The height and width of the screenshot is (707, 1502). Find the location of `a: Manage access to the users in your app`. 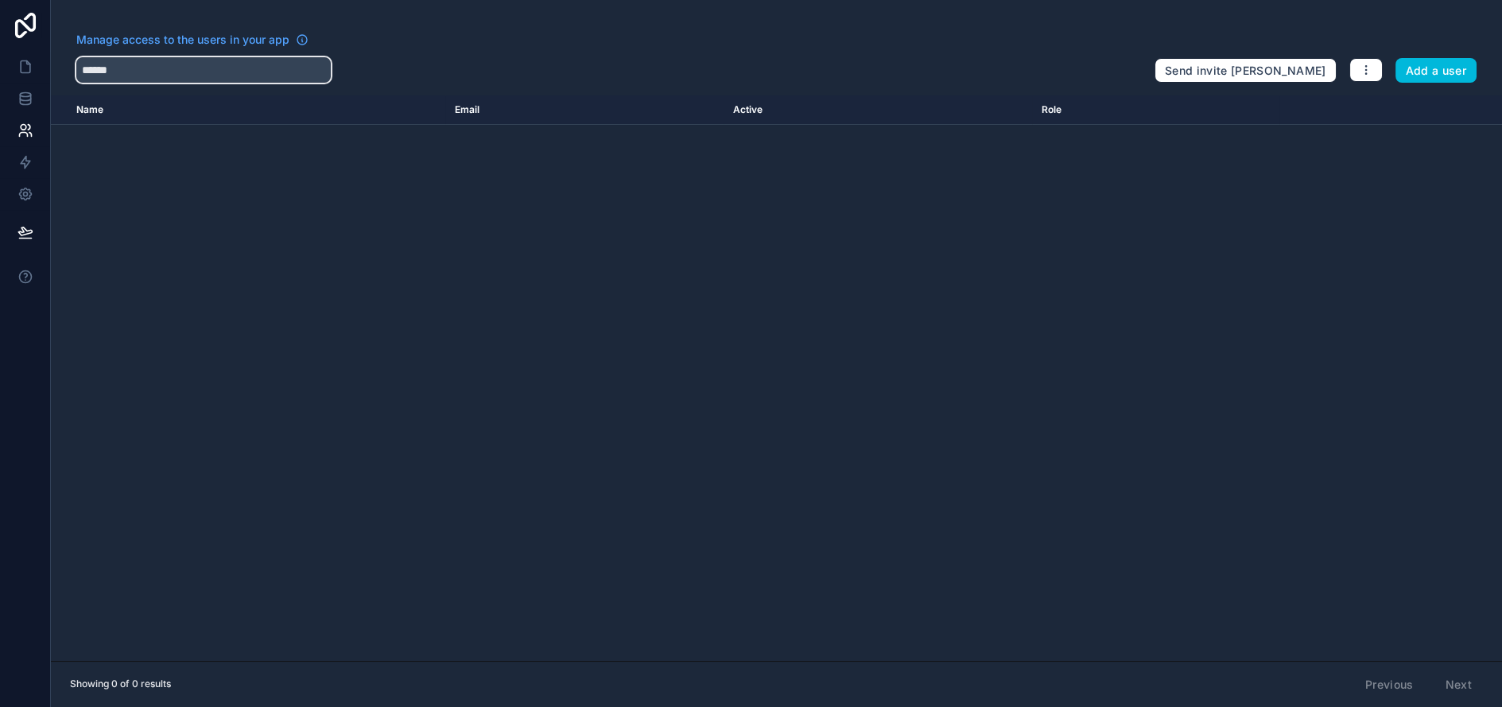

a: Manage access to the users in your app is located at coordinates (192, 40).